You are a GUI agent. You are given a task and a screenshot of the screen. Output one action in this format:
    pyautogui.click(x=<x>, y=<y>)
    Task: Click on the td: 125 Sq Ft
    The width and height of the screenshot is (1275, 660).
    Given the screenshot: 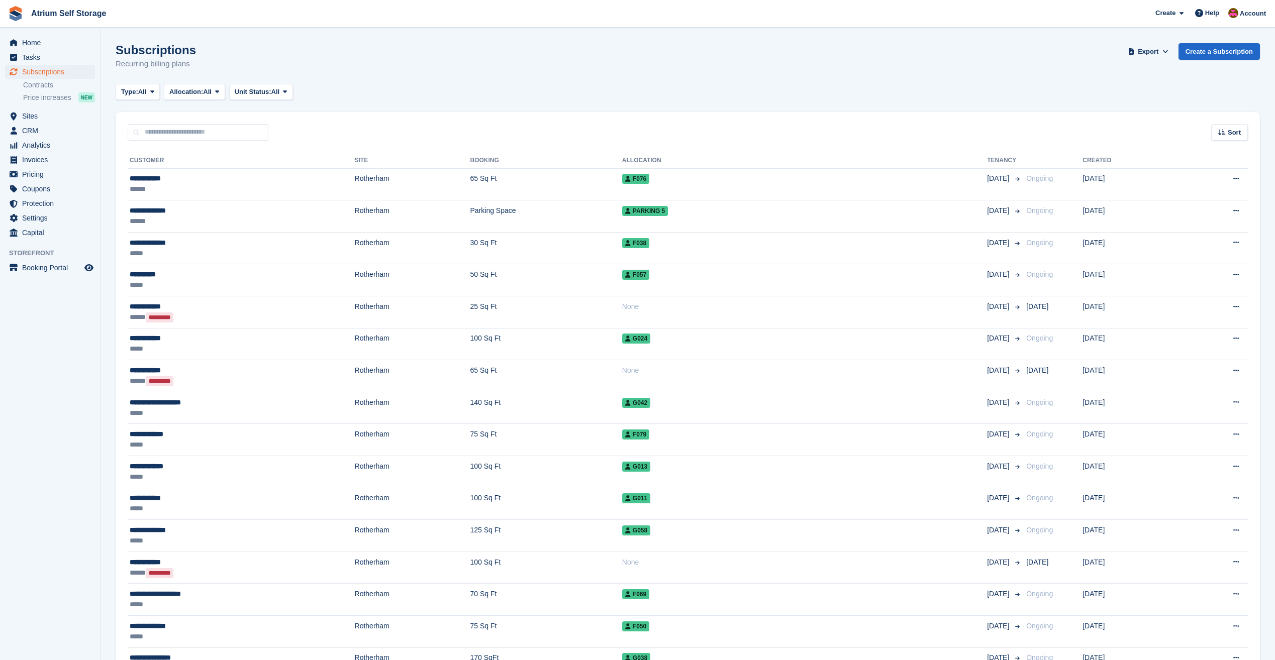 What is the action you would take?
    pyautogui.click(x=546, y=536)
    